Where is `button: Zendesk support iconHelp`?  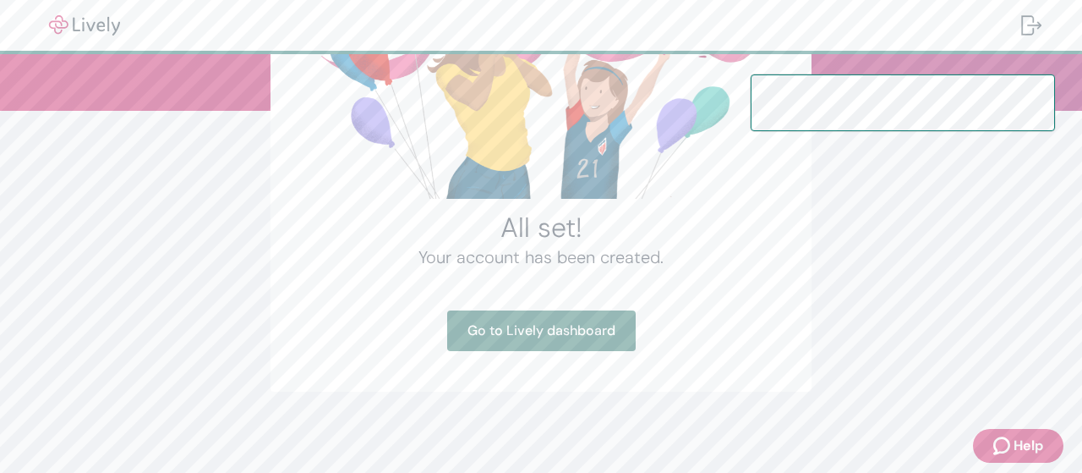 button: Zendesk support iconHelp is located at coordinates (1018, 446).